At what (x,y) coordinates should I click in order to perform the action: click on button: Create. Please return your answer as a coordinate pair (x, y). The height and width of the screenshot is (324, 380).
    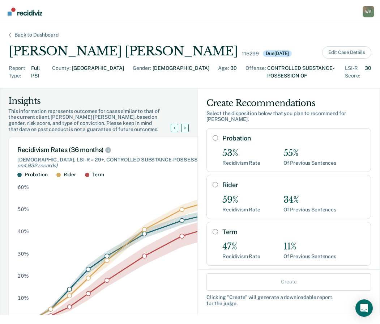
    Looking at the image, I should click on (289, 282).